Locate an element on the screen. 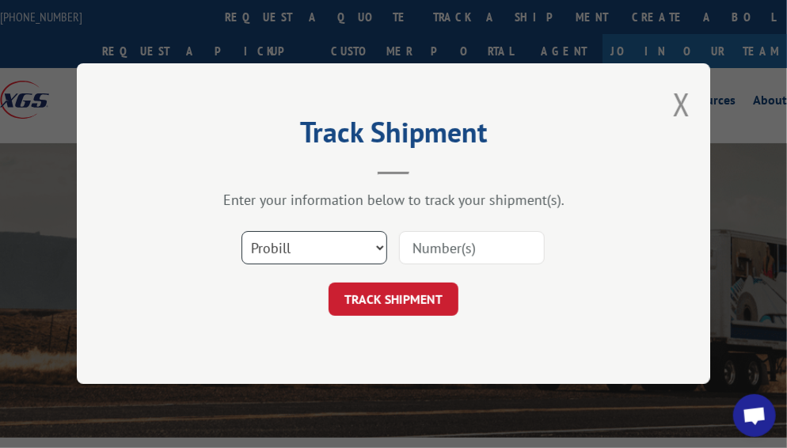  div: Enter your information below to track your shipment(s). is located at coordinates (393, 200).